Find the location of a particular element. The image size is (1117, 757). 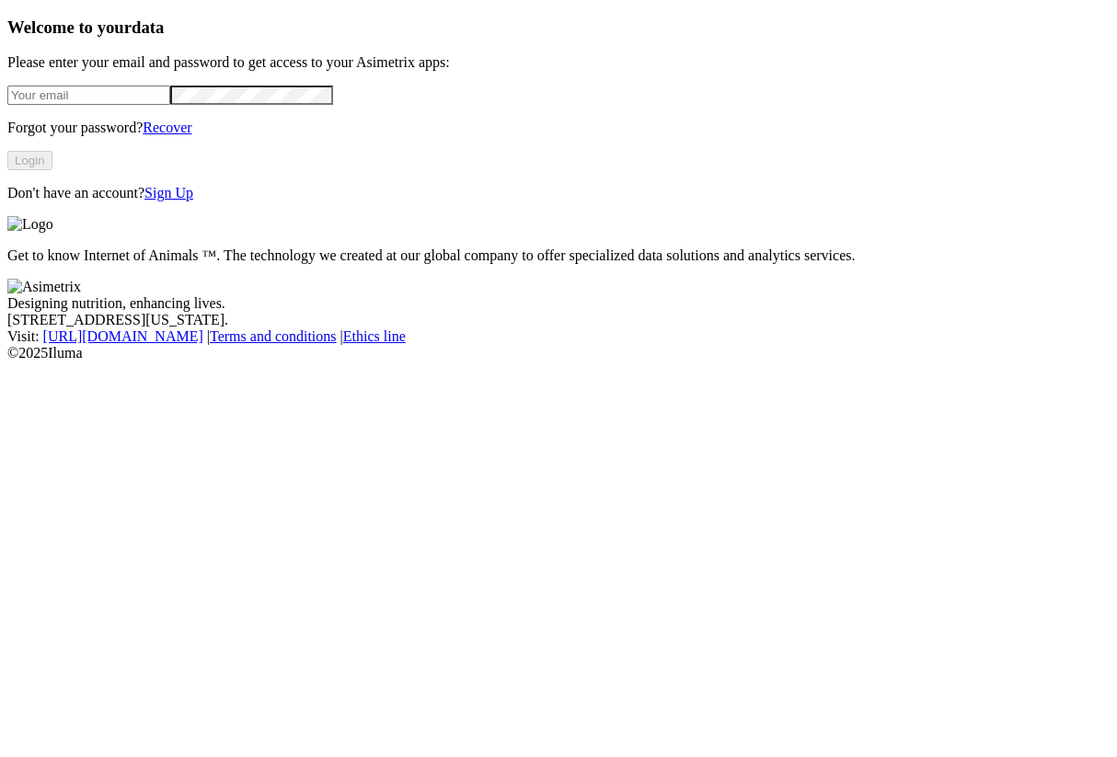

h3: Welcome to your is located at coordinates (559, 28).